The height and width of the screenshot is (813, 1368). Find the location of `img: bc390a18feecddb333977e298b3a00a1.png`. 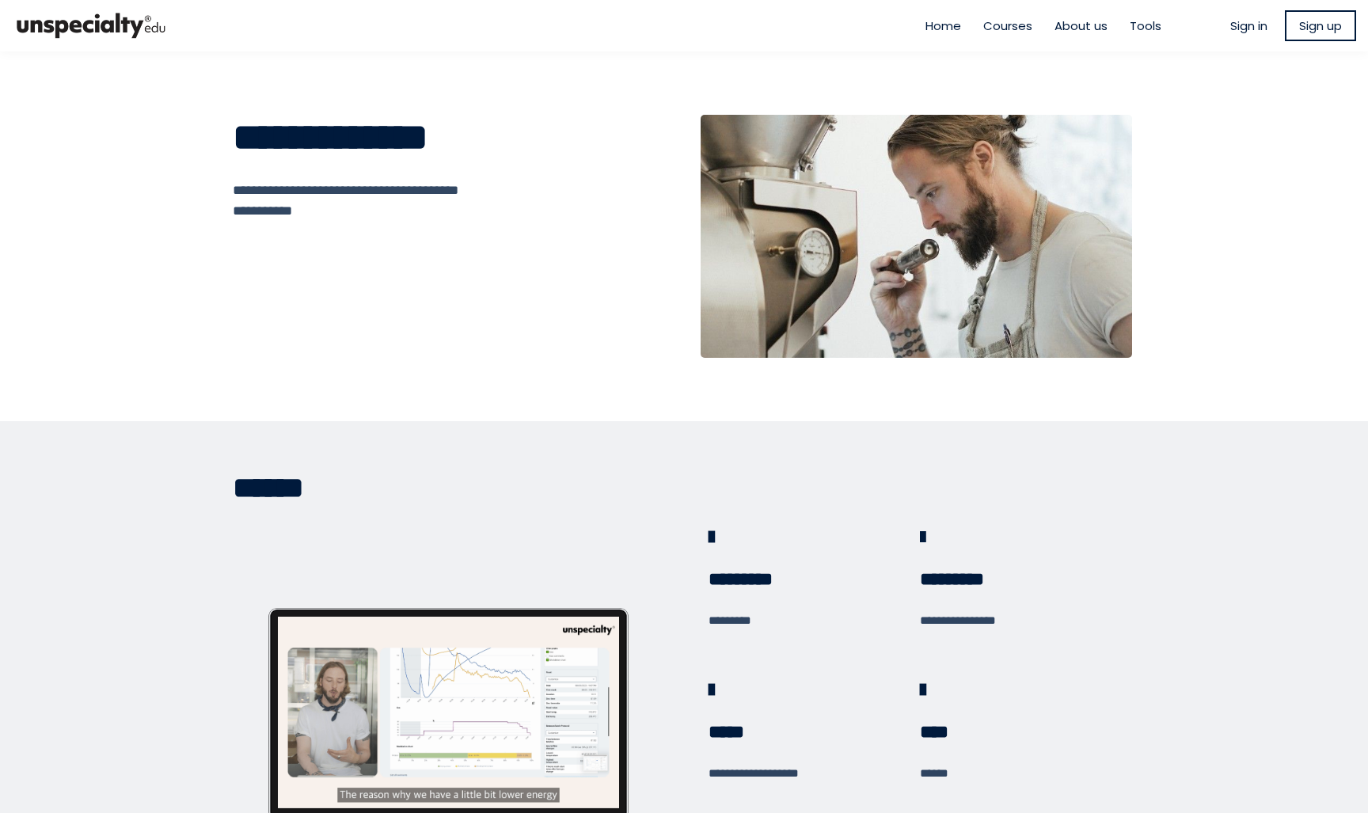

img: bc390a18feecddb333977e298b3a00a1.png is located at coordinates (91, 25).